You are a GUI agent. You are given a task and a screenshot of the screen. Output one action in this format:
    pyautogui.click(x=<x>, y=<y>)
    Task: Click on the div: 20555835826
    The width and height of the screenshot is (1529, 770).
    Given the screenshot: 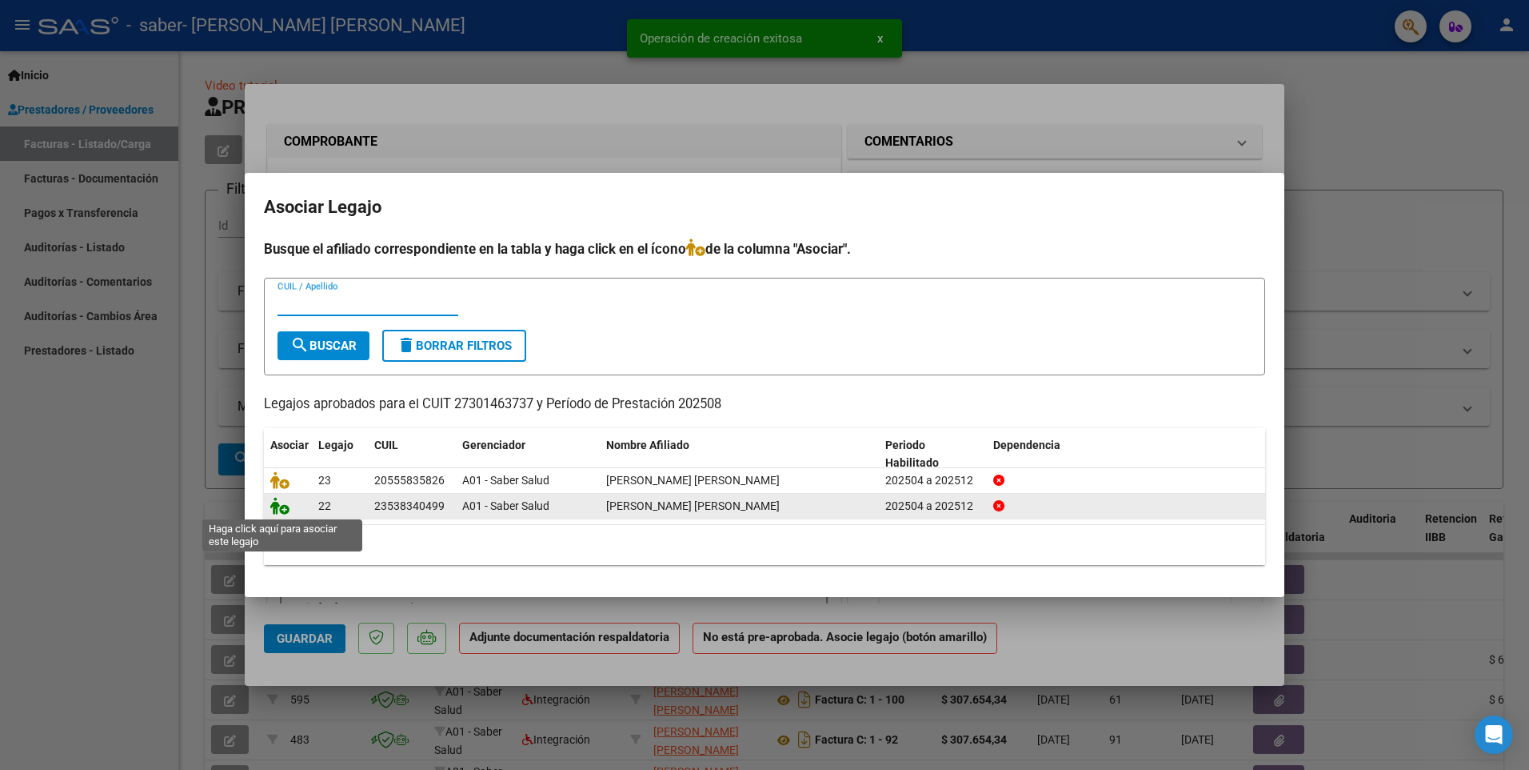 What is the action you would take?
    pyautogui.click(x=410, y=480)
    